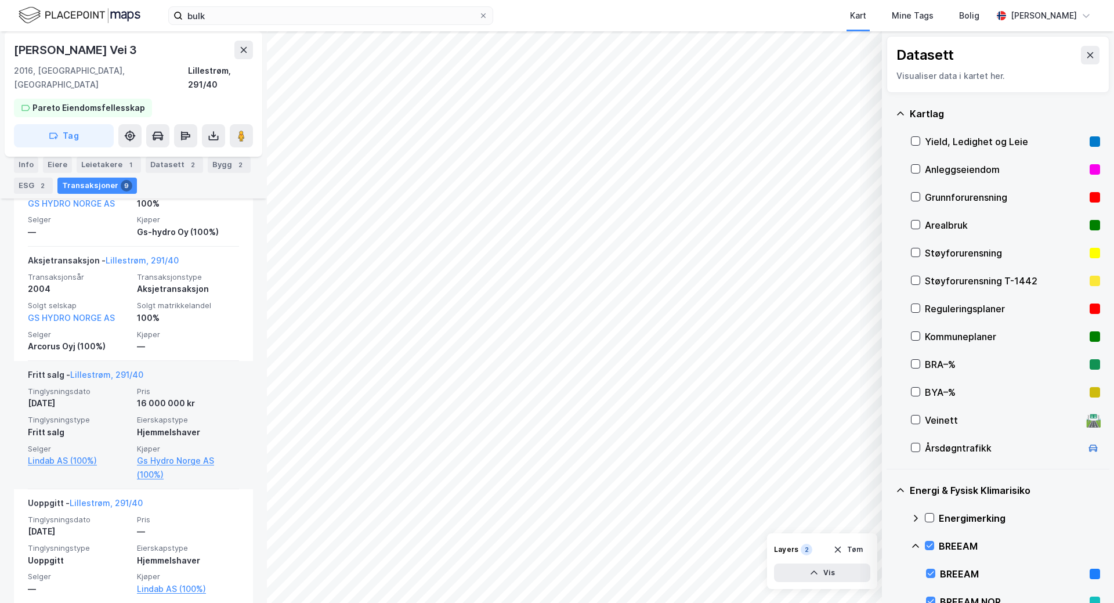 The image size is (1114, 603). What do you see at coordinates (1005, 253) in the screenshot?
I see `div: Støyforurensning` at bounding box center [1005, 253].